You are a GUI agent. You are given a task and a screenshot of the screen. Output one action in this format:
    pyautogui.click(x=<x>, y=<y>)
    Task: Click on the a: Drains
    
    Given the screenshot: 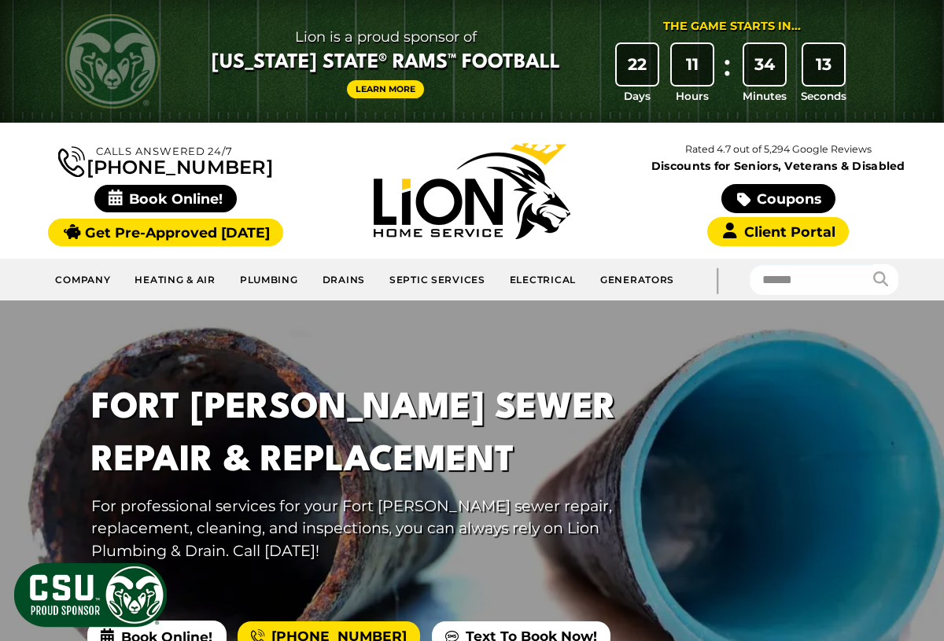 What is the action you would take?
    pyautogui.click(x=344, y=279)
    